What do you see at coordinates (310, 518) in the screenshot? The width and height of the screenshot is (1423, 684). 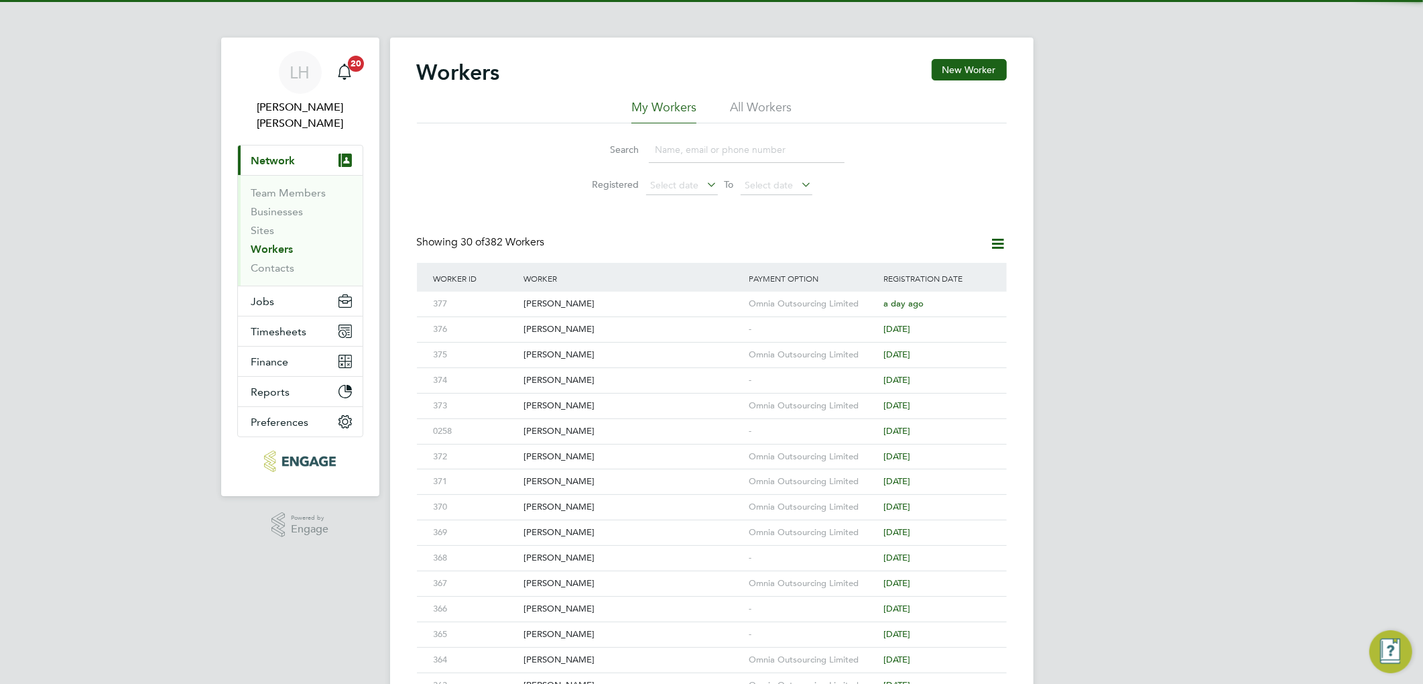 I see `span: Powered by` at bounding box center [310, 518].